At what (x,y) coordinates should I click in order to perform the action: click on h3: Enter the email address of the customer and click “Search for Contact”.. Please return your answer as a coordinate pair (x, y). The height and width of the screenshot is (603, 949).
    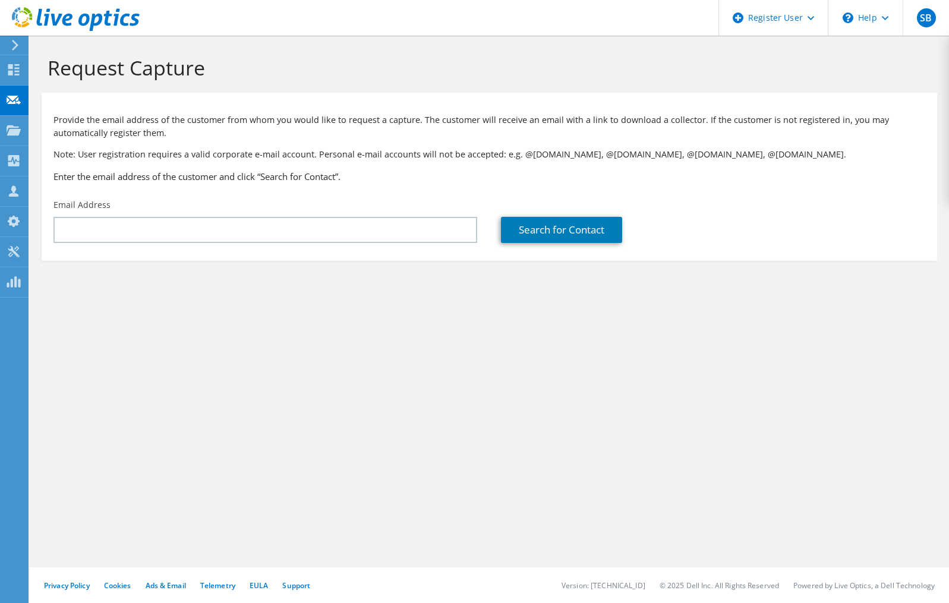
    Looking at the image, I should click on (489, 176).